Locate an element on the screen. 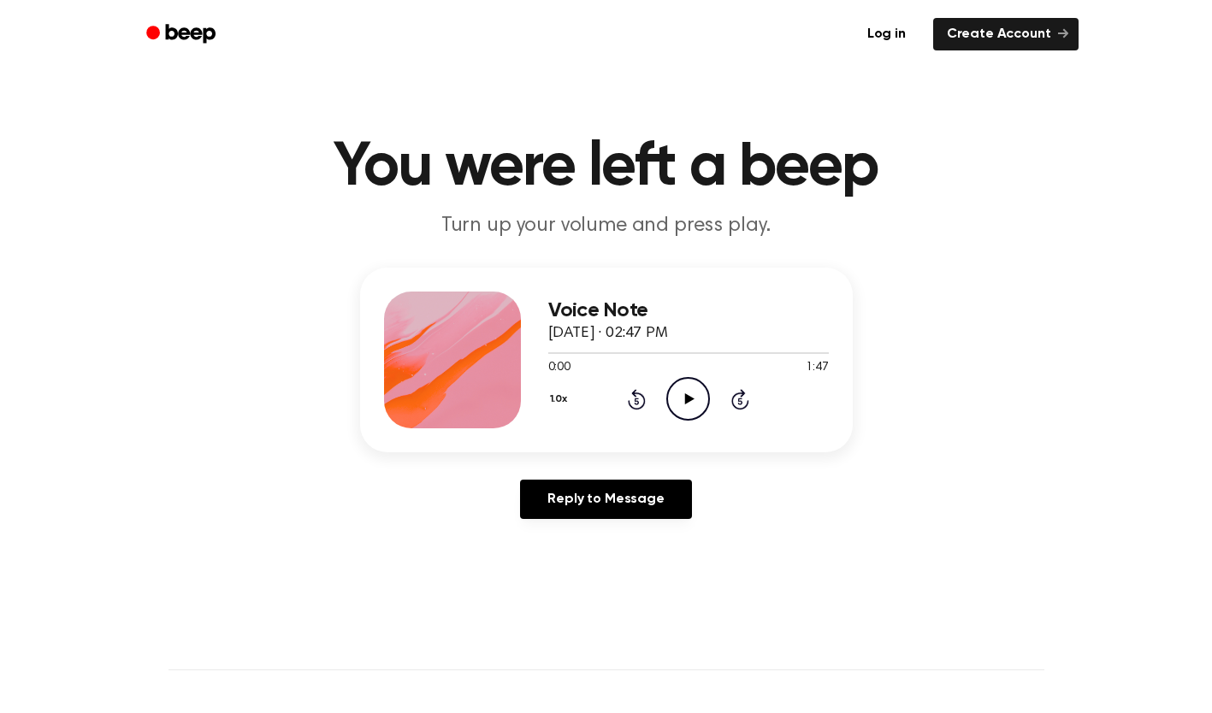 This screenshot has width=1212, height=713. span: 0:00 is located at coordinates (559, 368).